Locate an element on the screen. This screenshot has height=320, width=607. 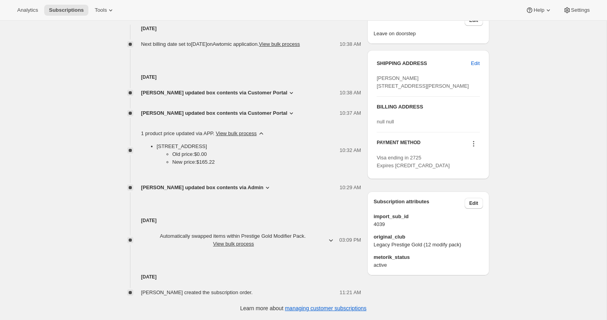
li: New price: $165.22 is located at coordinates (219, 162).